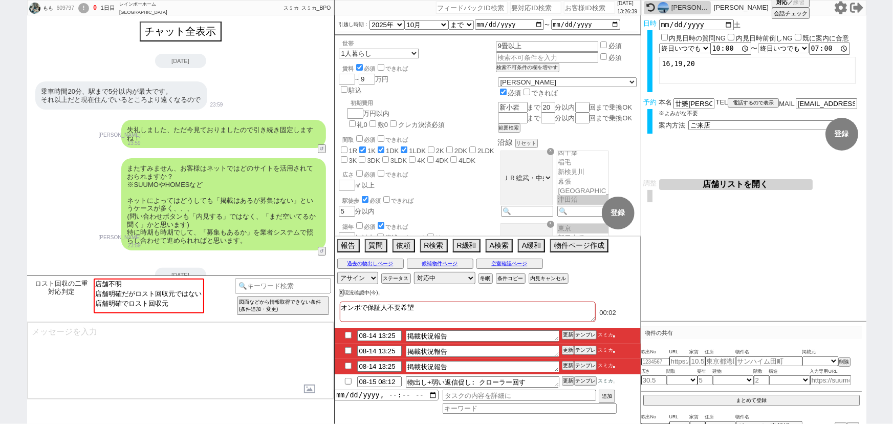 Image resolution: width=893 pixels, height=424 pixels. I want to click on button: 会話チェック, so click(791, 13).